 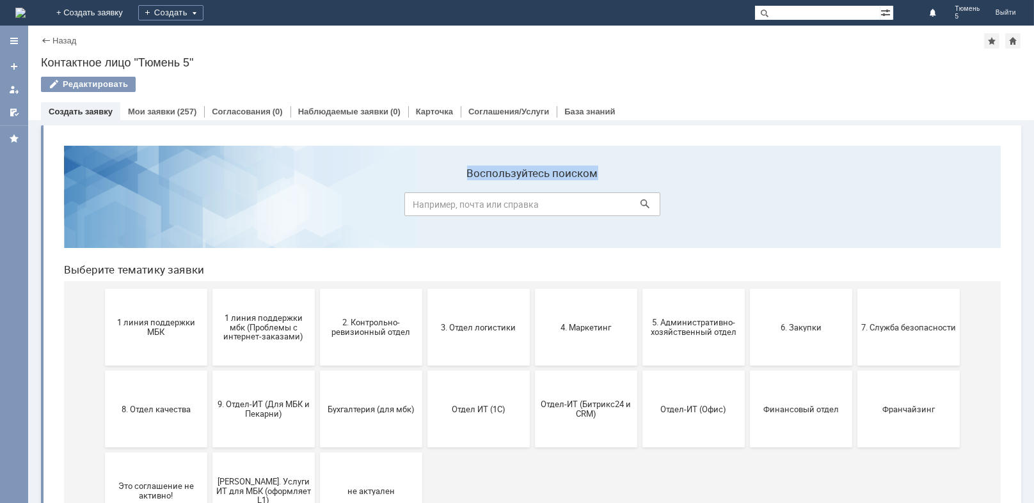 I want to click on span: 5, so click(x=967, y=17).